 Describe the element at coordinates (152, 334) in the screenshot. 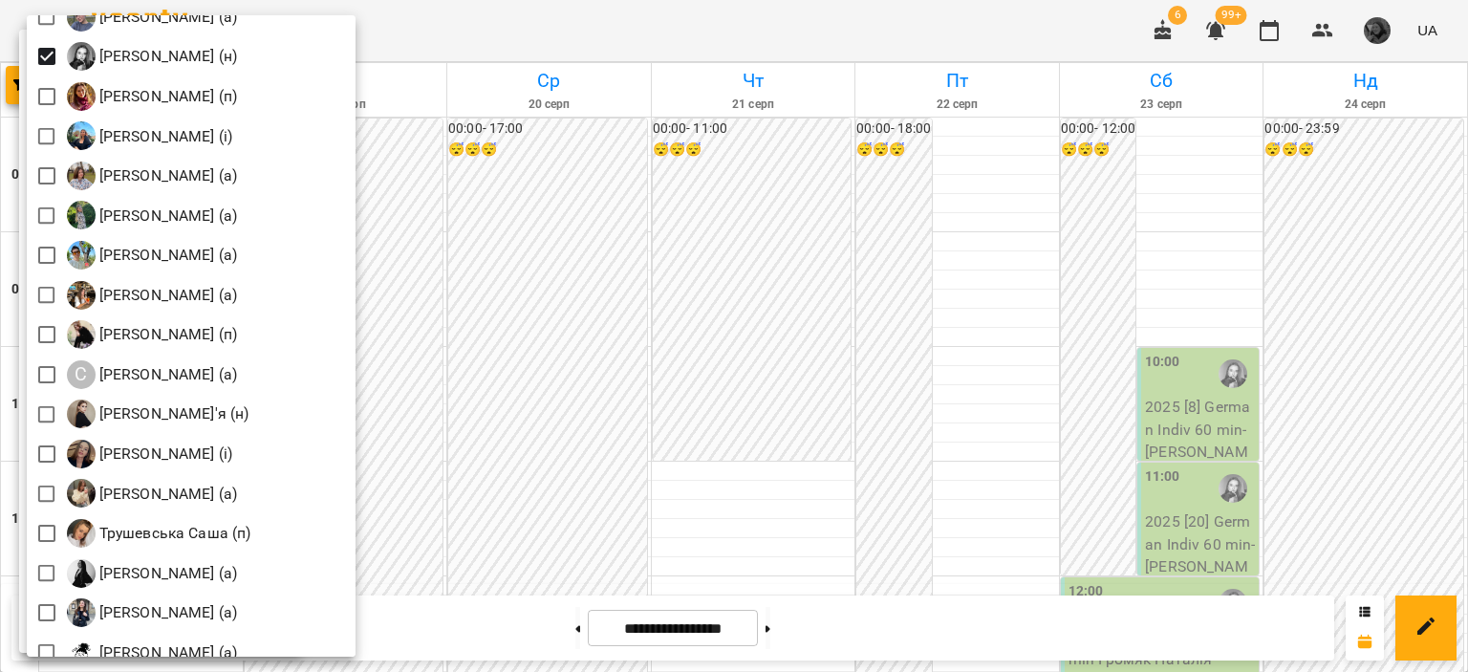

I see `div: Софія Рачинська (п)` at that location.